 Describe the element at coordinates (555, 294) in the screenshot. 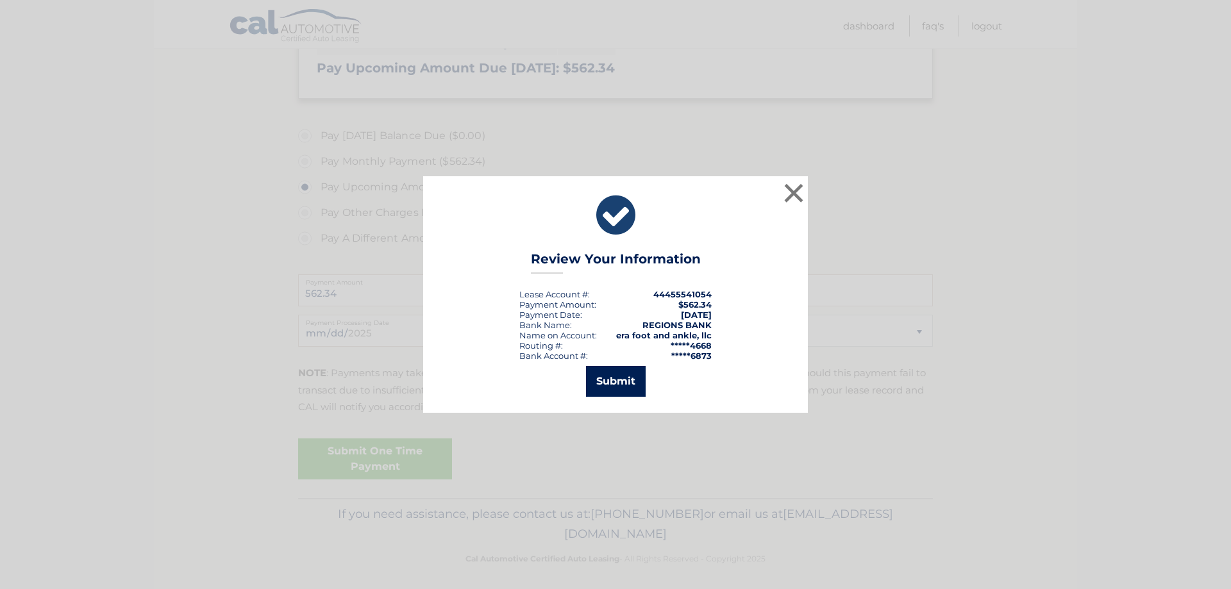

I see `div: Lease Account #:` at that location.